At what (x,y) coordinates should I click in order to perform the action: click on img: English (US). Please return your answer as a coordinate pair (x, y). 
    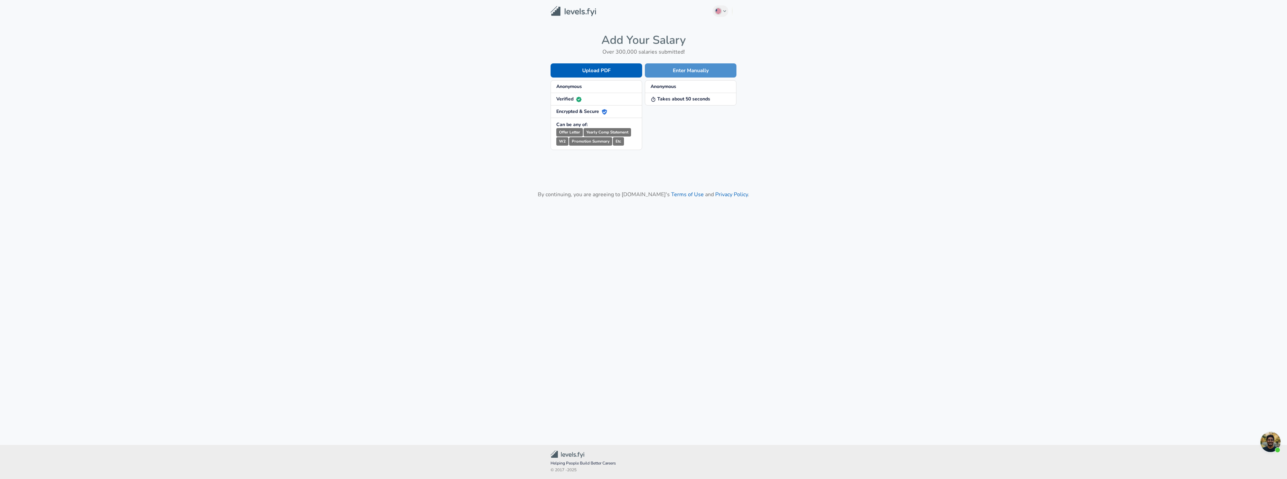
    Looking at the image, I should click on (718, 11).